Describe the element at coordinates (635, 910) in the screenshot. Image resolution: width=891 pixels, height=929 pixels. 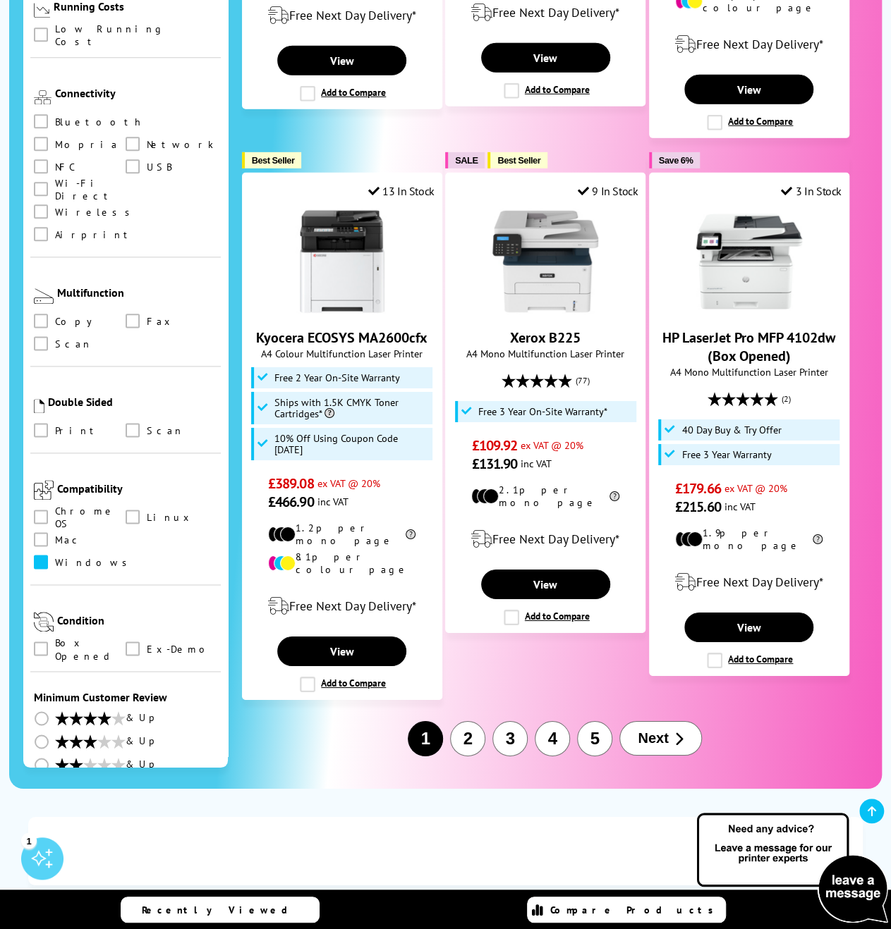
I see `span: Compare Products` at that location.